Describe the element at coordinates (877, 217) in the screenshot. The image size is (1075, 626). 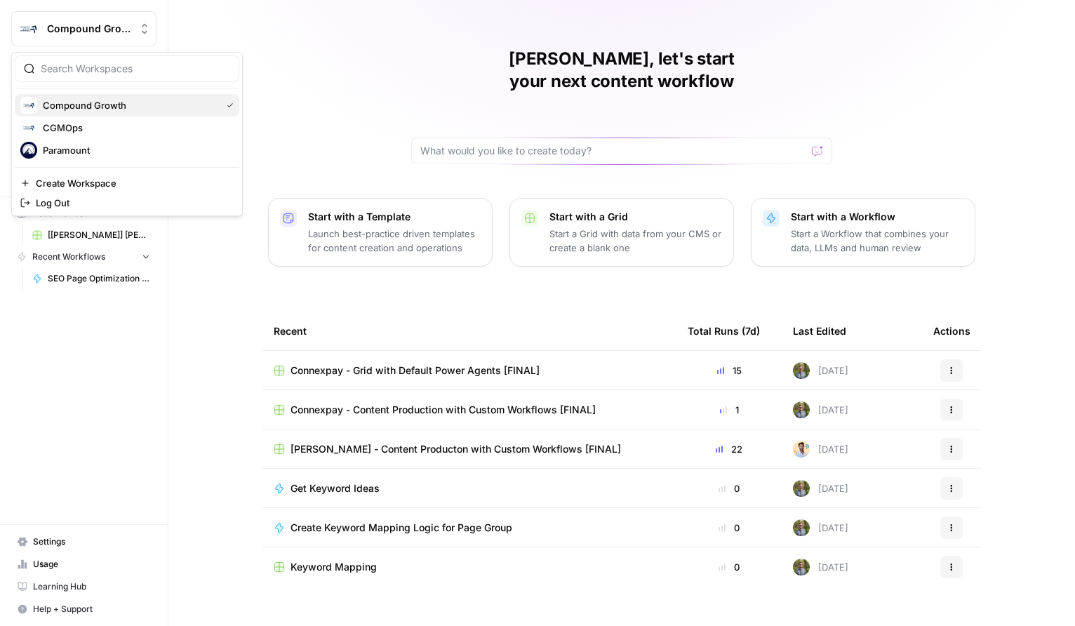
I see `p: Start with a Workflow` at that location.